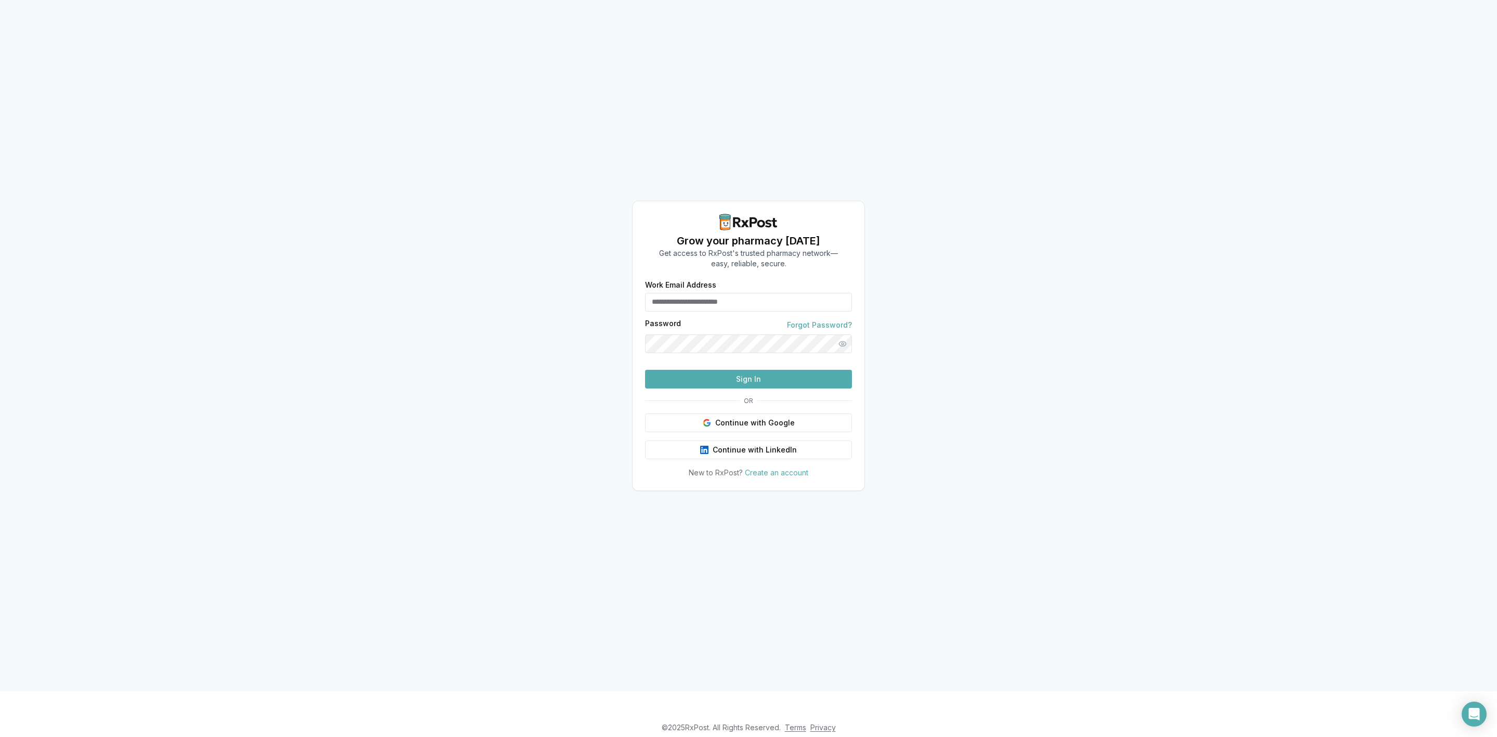  Describe the element at coordinates (748, 222) in the screenshot. I see `img: RxPost Logo` at that location.